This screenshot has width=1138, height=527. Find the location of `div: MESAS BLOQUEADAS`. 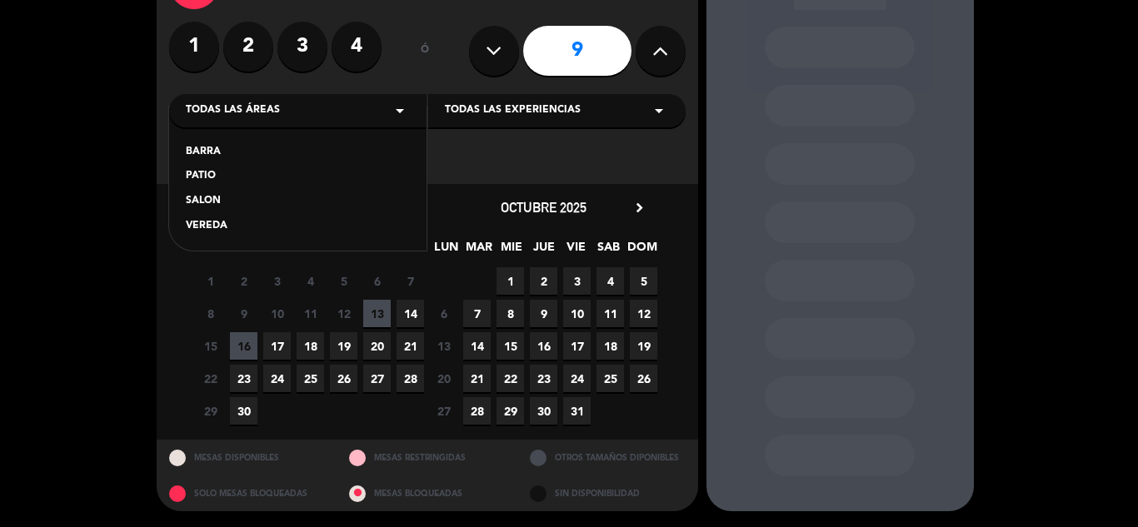

div: MESAS BLOQUEADAS is located at coordinates (426, 493).